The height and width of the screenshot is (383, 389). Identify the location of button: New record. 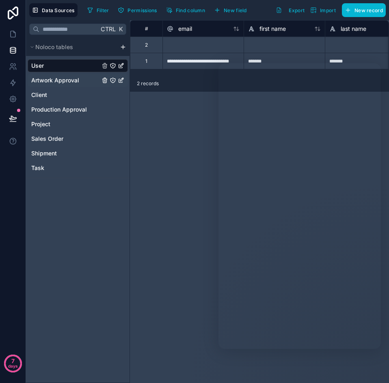
(364, 10).